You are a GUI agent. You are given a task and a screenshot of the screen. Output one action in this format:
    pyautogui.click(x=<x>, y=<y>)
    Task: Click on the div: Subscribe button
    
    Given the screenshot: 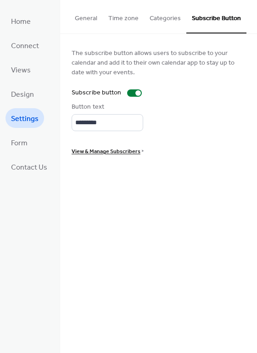 What is the action you would take?
    pyautogui.click(x=96, y=93)
    